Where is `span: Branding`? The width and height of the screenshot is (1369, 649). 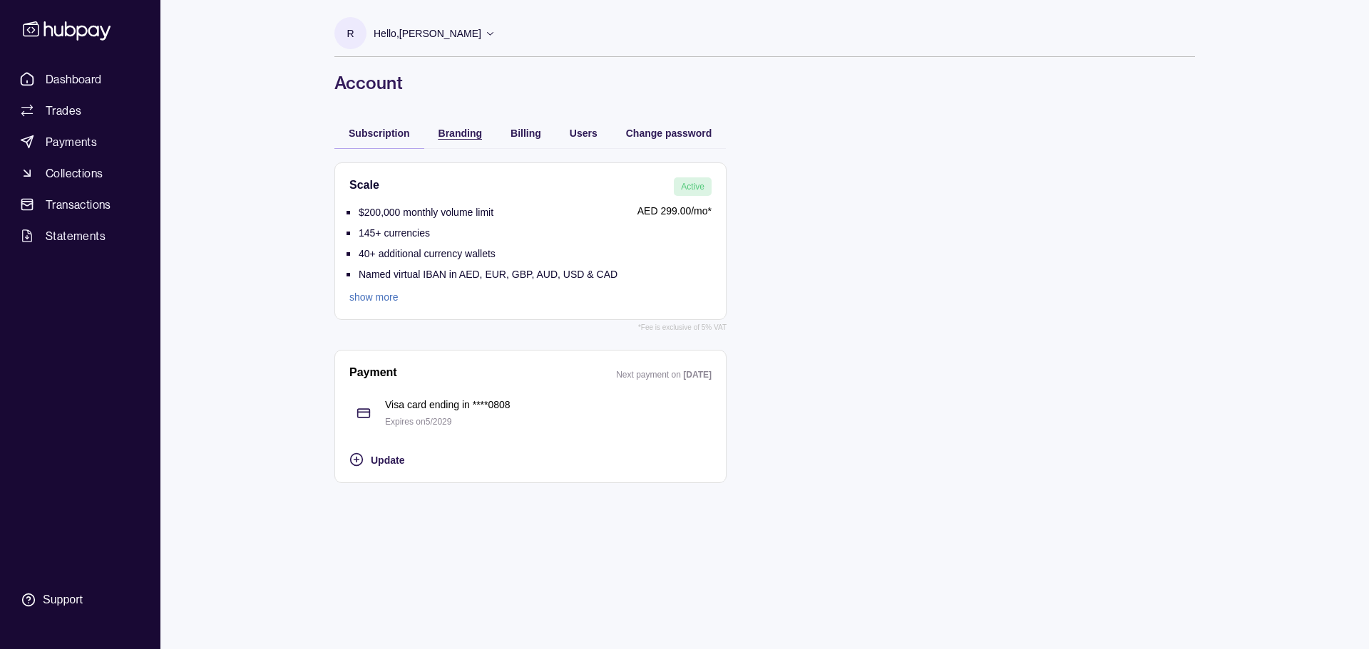
span: Branding is located at coordinates (460, 133).